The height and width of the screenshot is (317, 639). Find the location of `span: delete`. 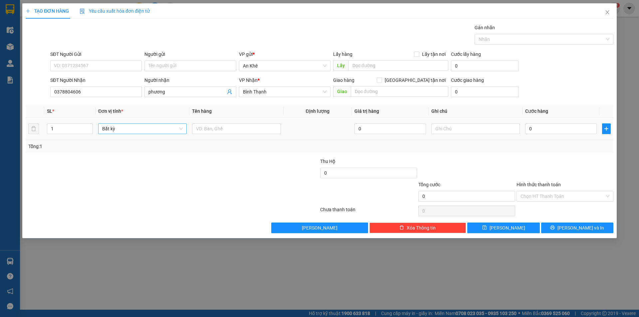

span: delete is located at coordinates (402, 228).